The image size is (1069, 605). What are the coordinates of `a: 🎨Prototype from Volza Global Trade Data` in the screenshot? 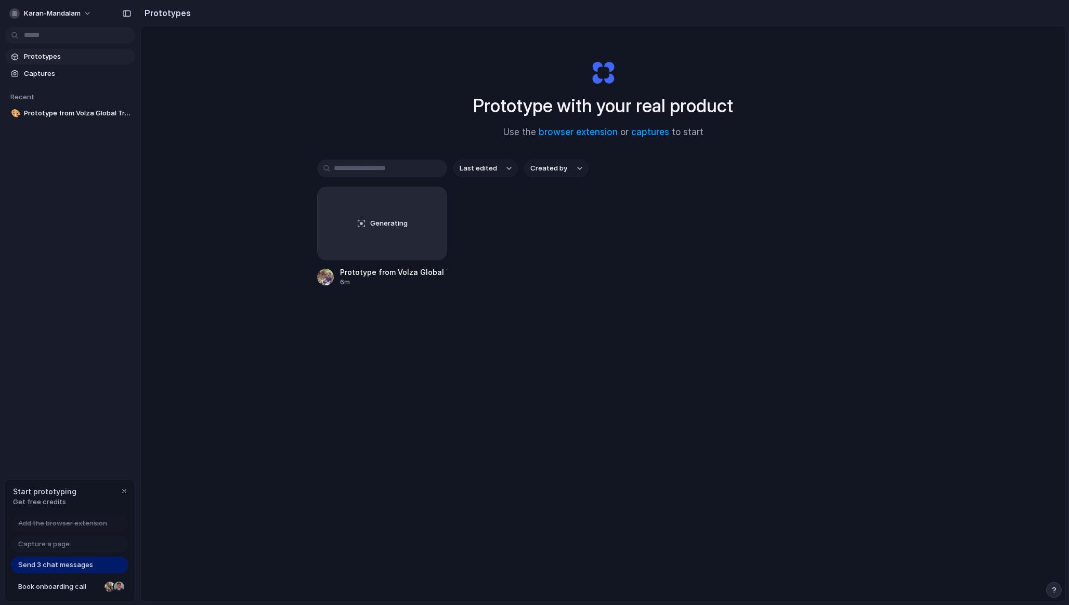 It's located at (70, 113).